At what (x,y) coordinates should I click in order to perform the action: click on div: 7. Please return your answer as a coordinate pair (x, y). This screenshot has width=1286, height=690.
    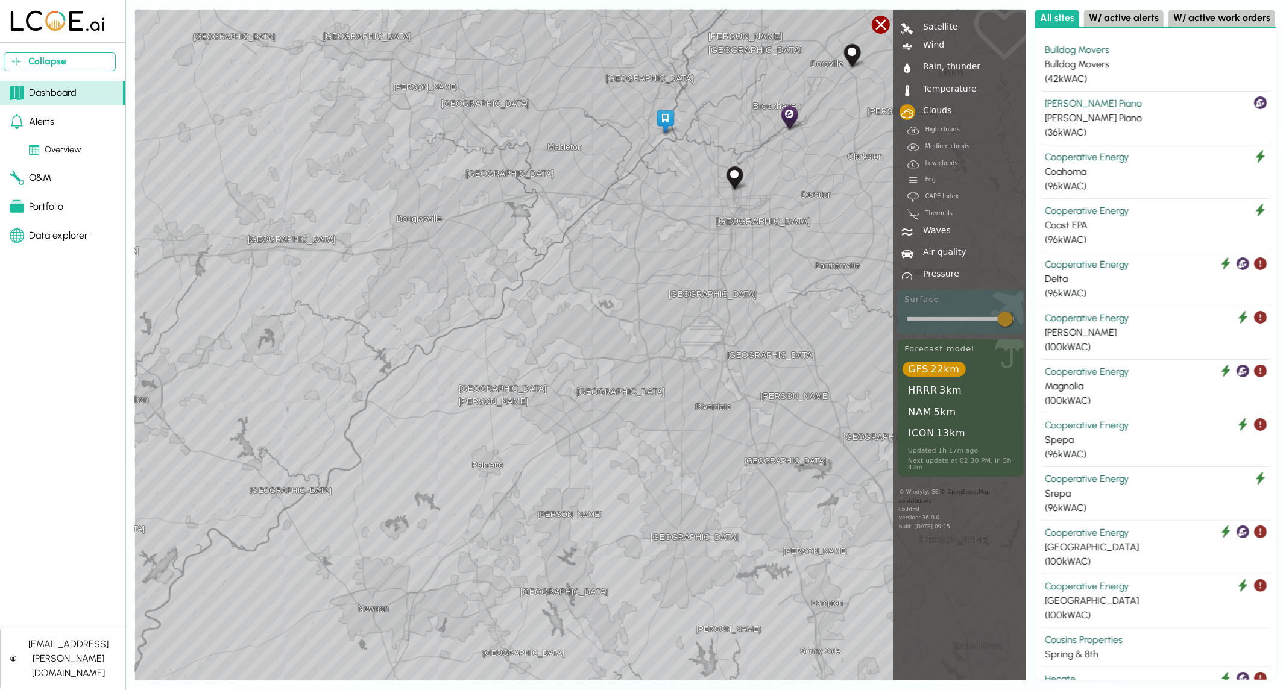
    Looking at the image, I should click on (907, 112).